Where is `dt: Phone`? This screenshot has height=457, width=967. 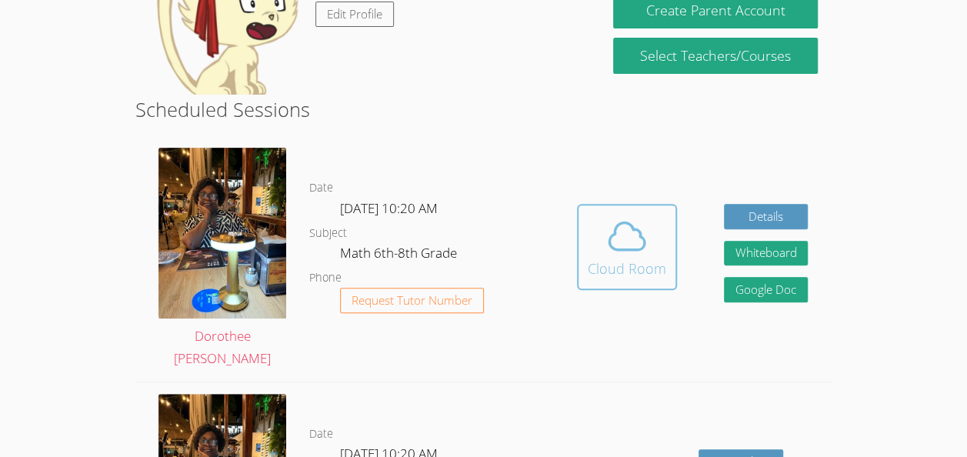
dt: Phone is located at coordinates (325, 278).